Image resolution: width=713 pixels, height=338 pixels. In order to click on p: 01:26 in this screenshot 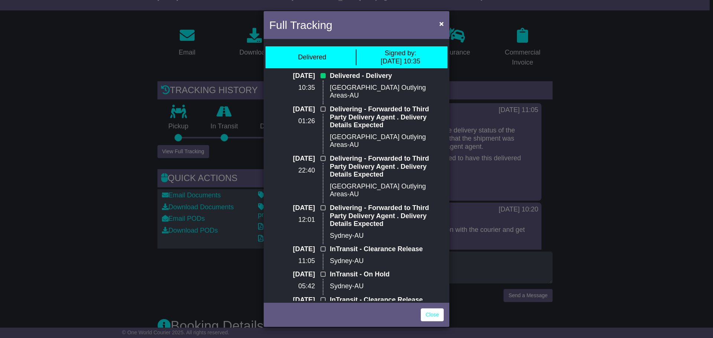, I will do `click(292, 121)`.